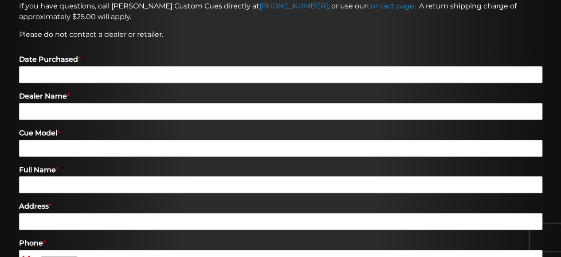  I want to click on label: Full Name, so click(281, 170).